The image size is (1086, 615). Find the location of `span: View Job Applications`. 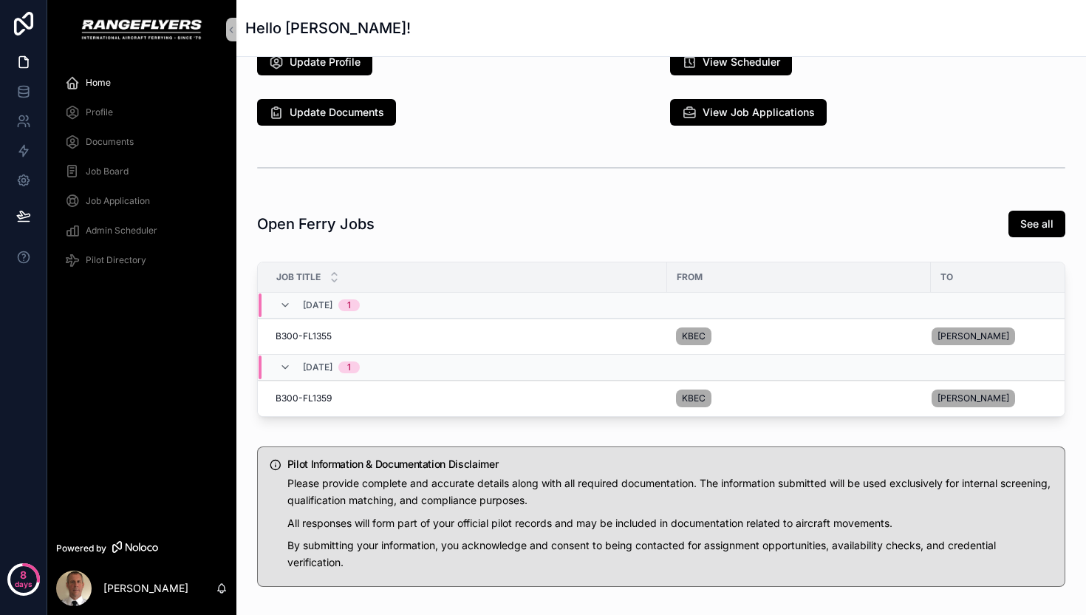

span: View Job Applications is located at coordinates (759, 112).